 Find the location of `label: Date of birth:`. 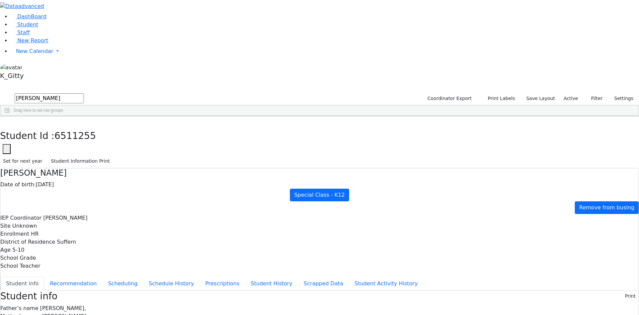

label: Date of birth: is located at coordinates (18, 184).